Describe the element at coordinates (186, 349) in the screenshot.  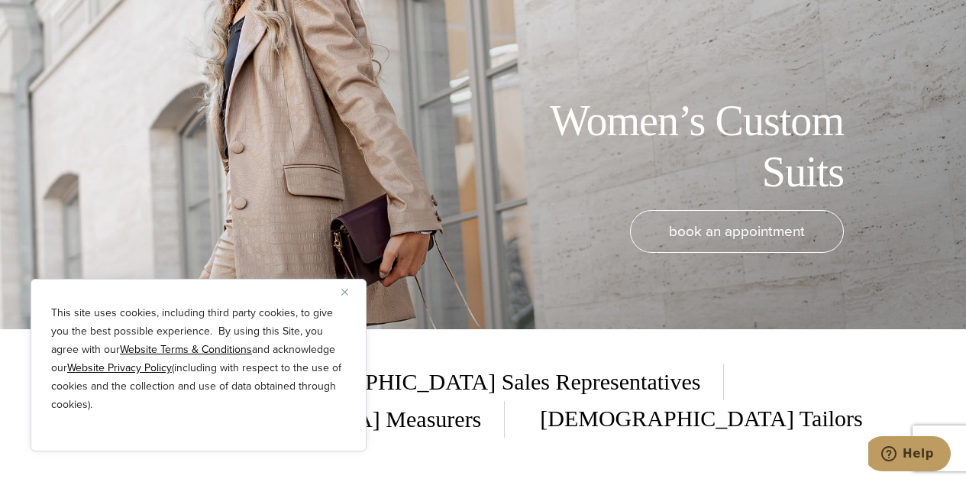
I see `u: Website Terms & Conditions` at that location.